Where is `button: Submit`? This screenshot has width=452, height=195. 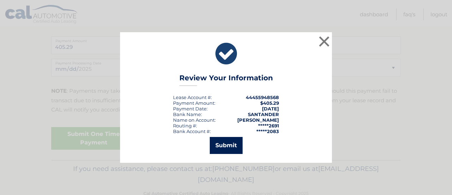
button: Submit is located at coordinates (226, 145).